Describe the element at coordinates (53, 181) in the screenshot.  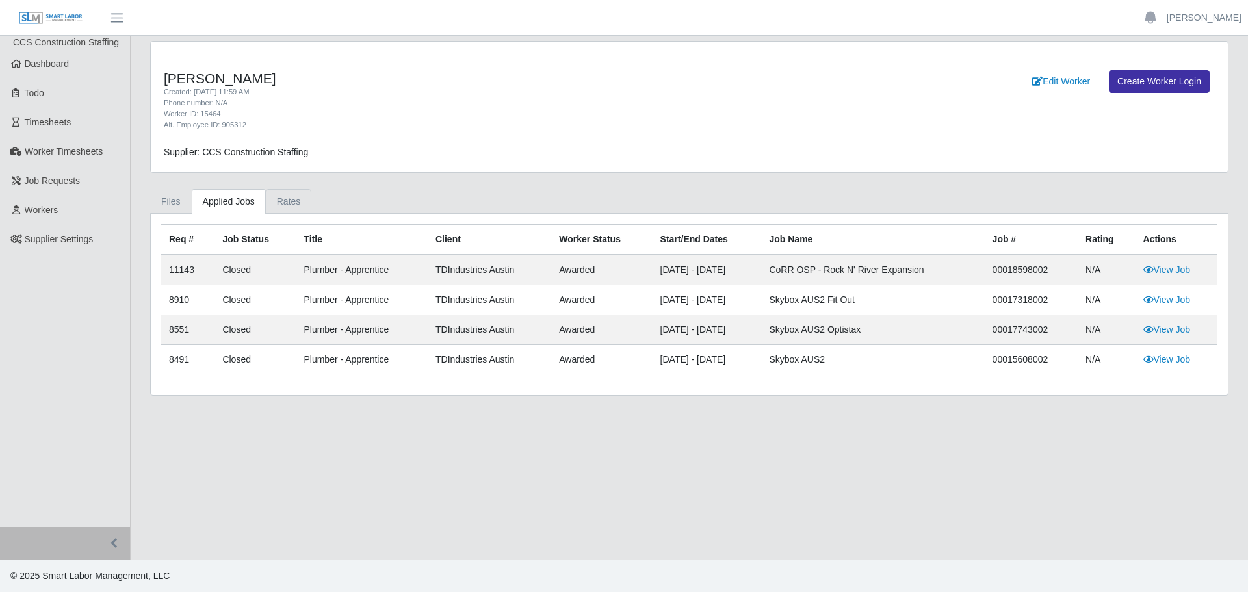
I see `span: Job Requests` at that location.